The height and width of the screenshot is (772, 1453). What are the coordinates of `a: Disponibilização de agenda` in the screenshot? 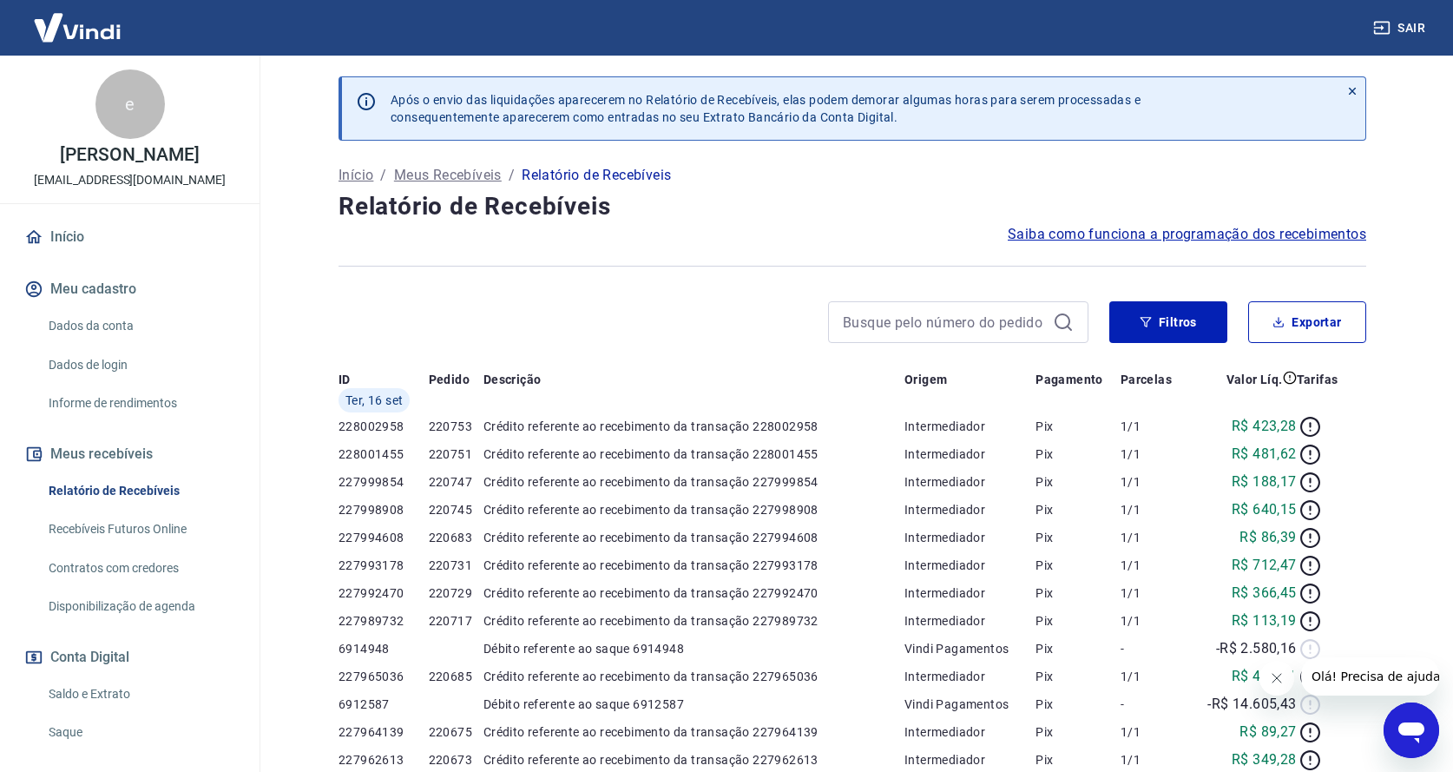 It's located at (140, 606).